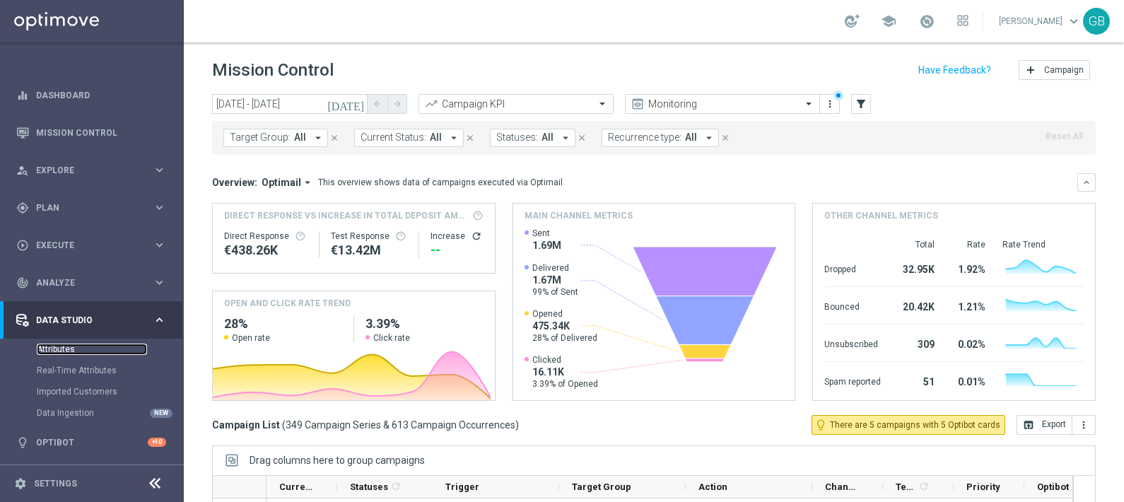 This screenshot has height=502, width=1124. Describe the element at coordinates (923, 486) in the screenshot. I see `span: Calculate column` at that location.